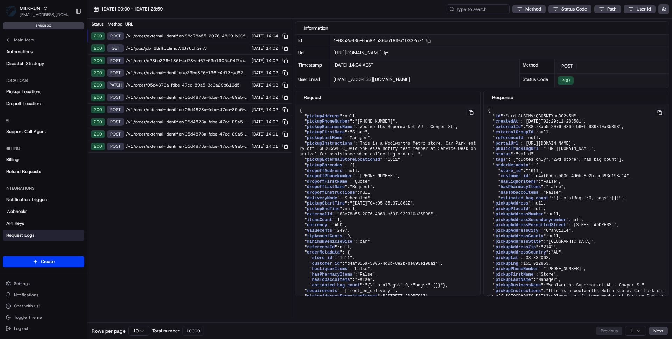  Describe the element at coordinates (115, 24) in the screenshot. I see `div: Method` at that location.